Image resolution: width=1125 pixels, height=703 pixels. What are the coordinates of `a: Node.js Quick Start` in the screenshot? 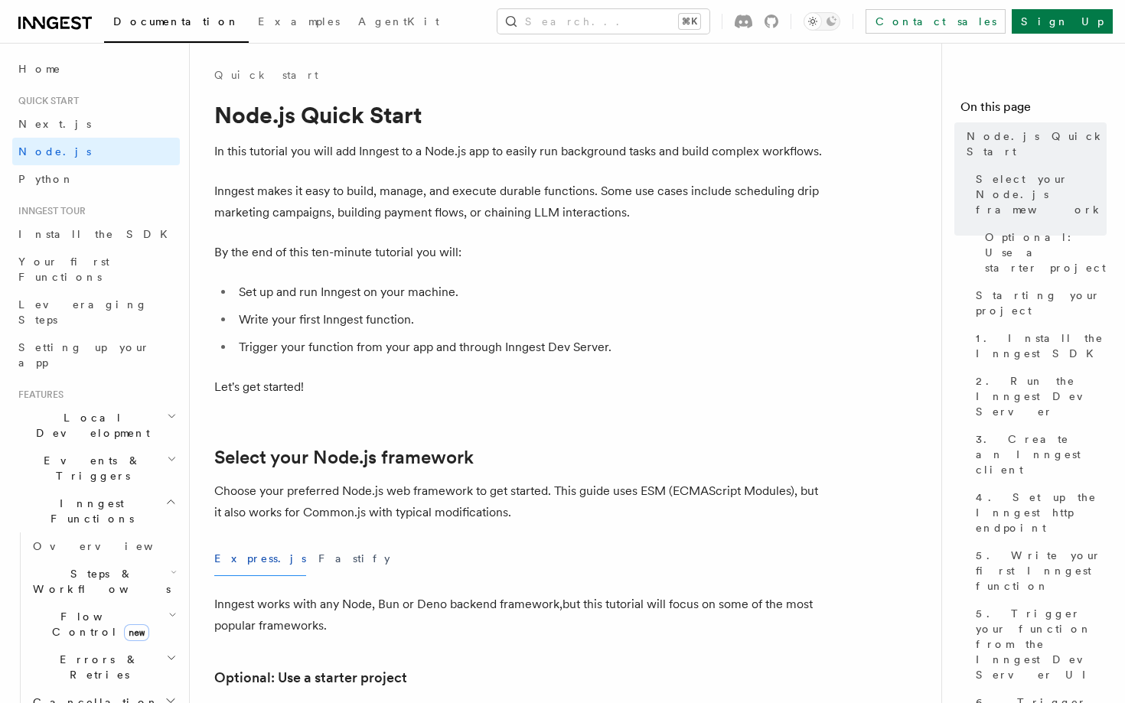 It's located at (1033, 144).